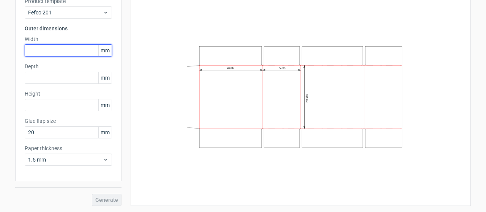 Image resolution: width=486 pixels, height=212 pixels. What do you see at coordinates (307, 98) in the screenshot?
I see `text: Height` at bounding box center [307, 98].